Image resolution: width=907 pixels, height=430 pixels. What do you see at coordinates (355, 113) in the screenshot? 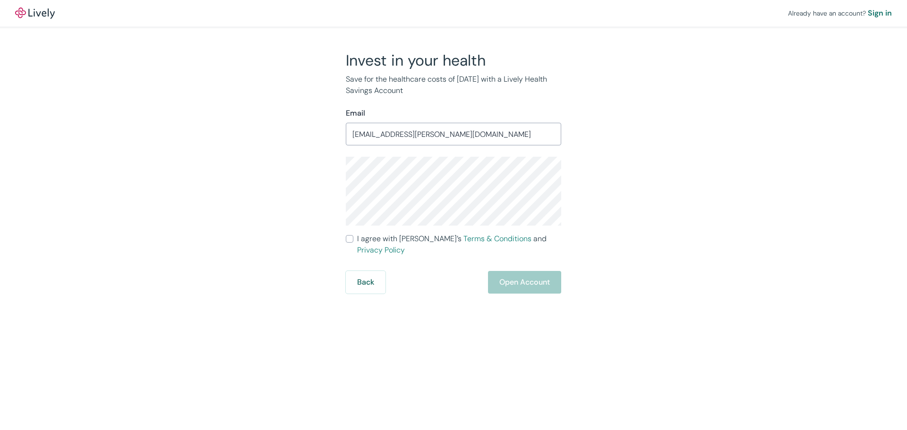
I see `label: Email` at bounding box center [355, 113].